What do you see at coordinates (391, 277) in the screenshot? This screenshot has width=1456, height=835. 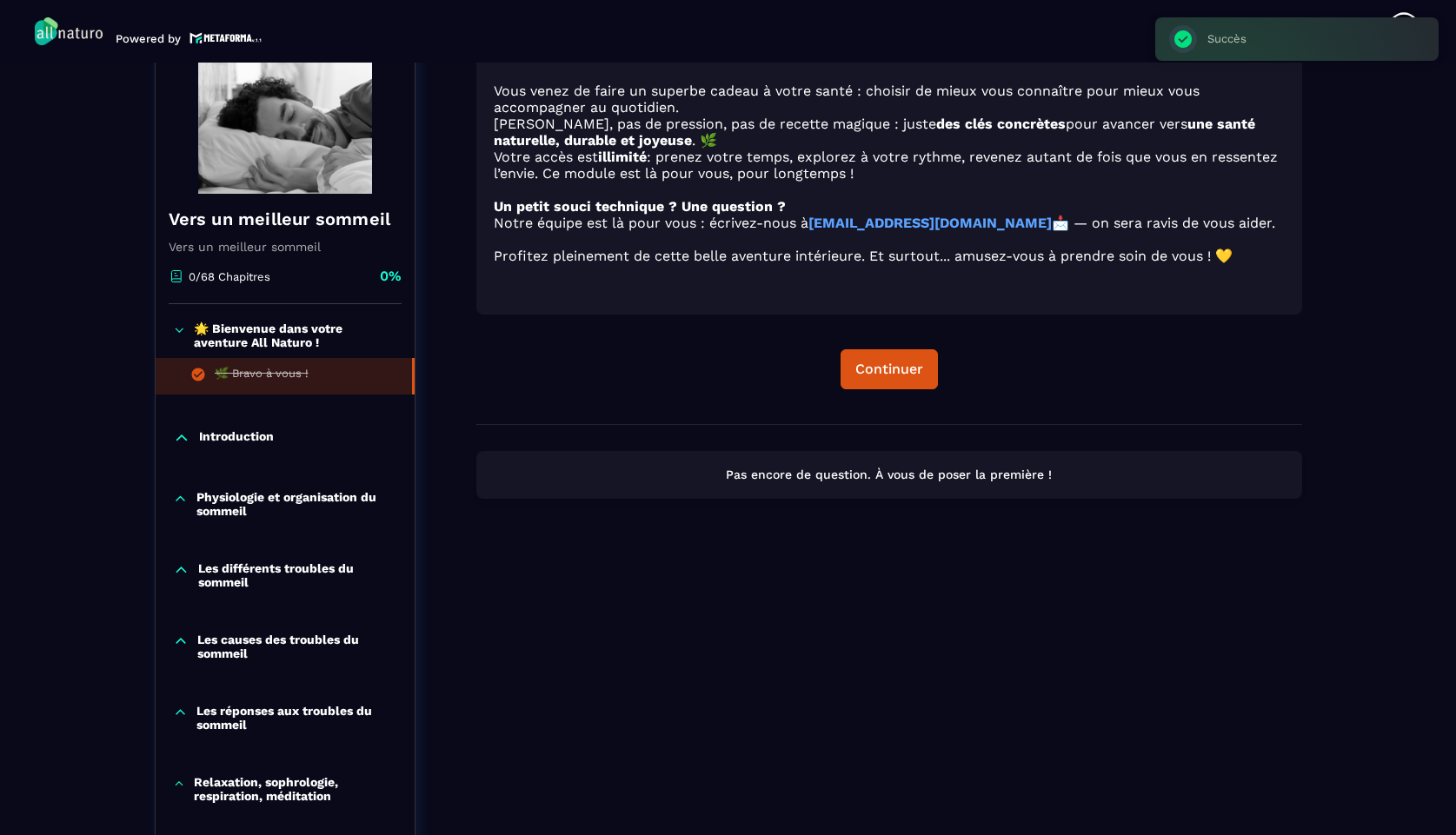 I see `p: 0%` at bounding box center [391, 277].